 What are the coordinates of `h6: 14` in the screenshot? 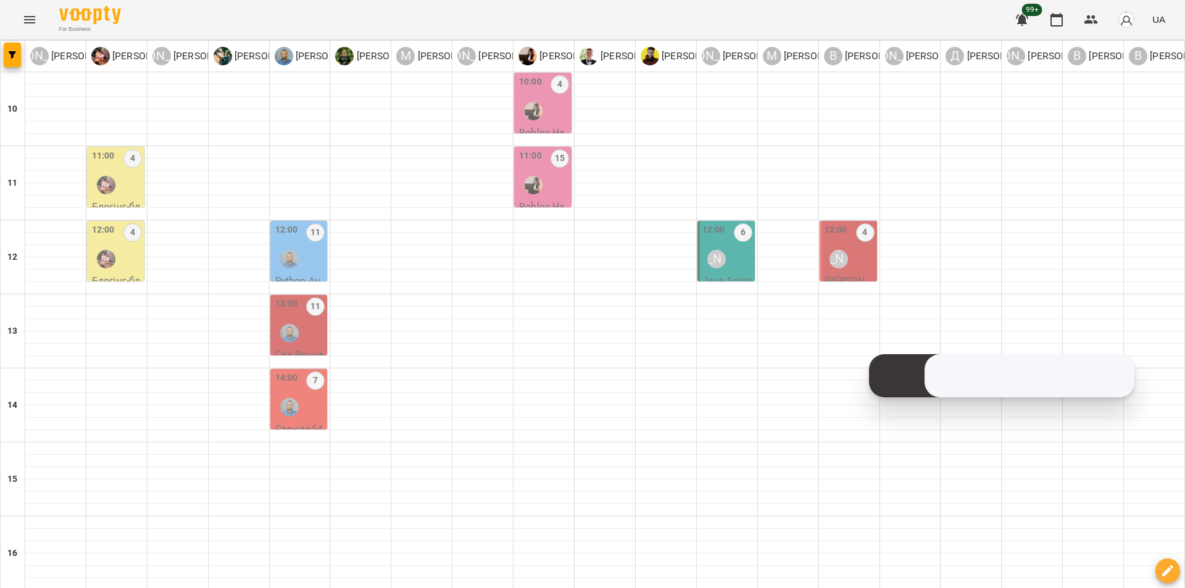 It's located at (12, 405).